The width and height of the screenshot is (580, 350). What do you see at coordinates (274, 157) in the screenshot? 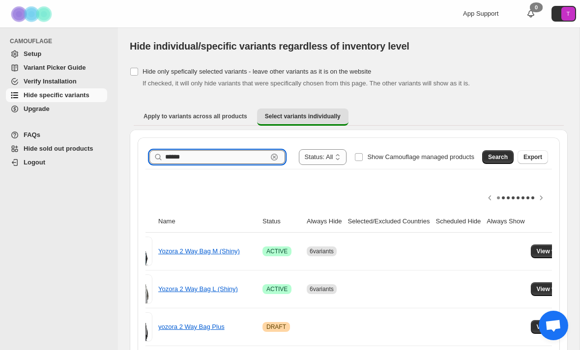
I see `button: Clear` at bounding box center [274, 157].